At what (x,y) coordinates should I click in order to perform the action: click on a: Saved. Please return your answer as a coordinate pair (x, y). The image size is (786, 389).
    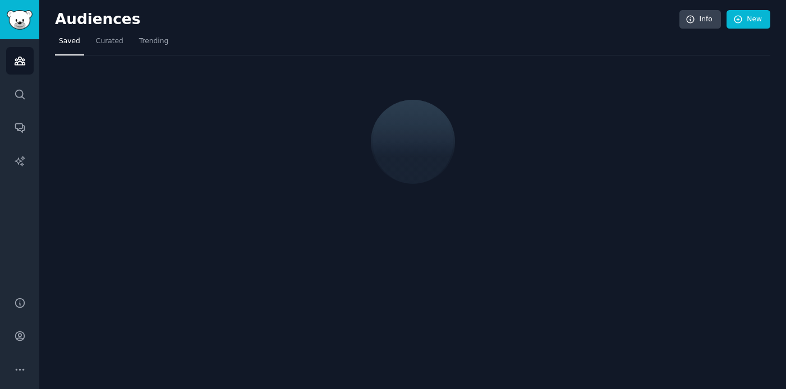
    Looking at the image, I should click on (70, 44).